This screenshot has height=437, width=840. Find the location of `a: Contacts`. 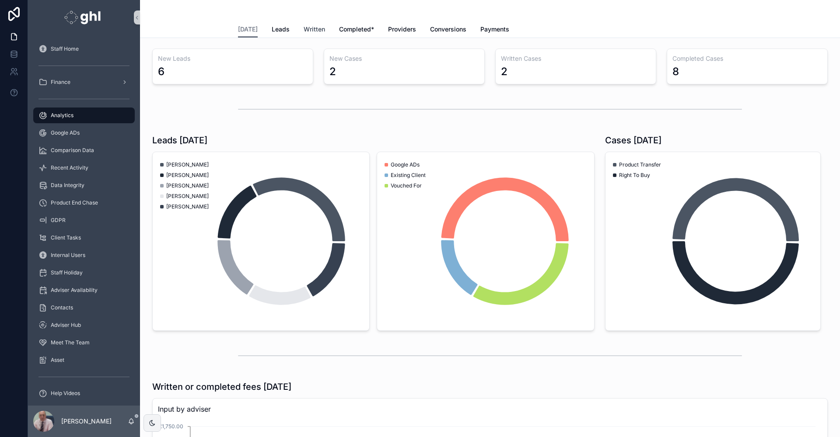

a: Contacts is located at coordinates (84, 308).